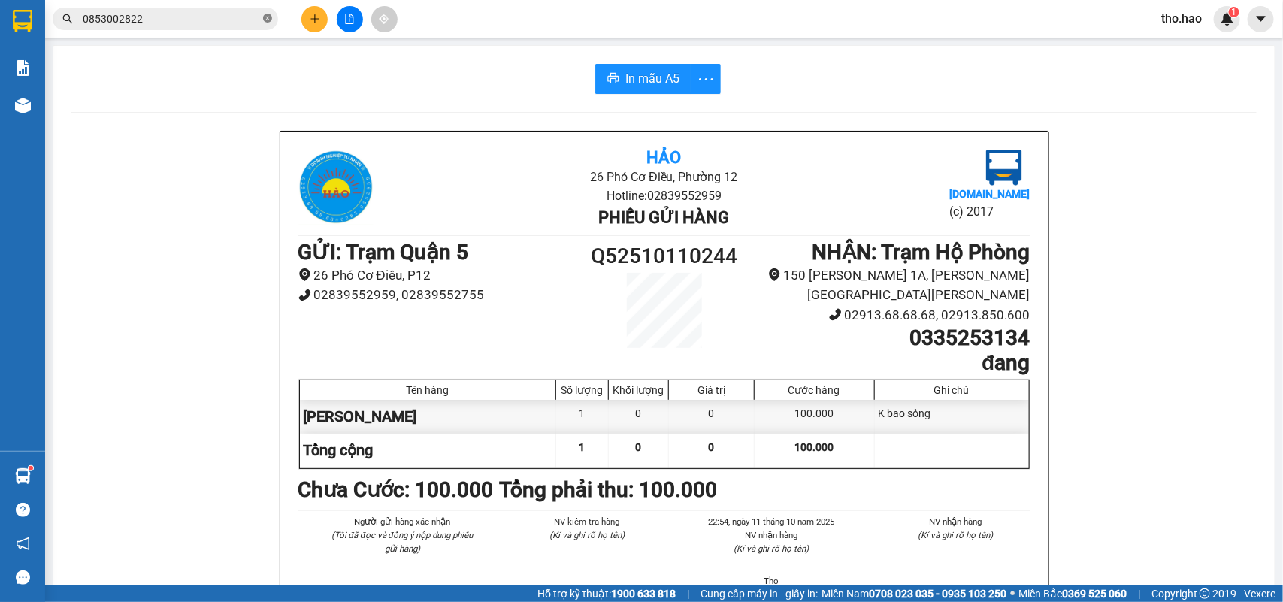 The width and height of the screenshot is (1283, 602). I want to click on li: Thọ, so click(772, 581).